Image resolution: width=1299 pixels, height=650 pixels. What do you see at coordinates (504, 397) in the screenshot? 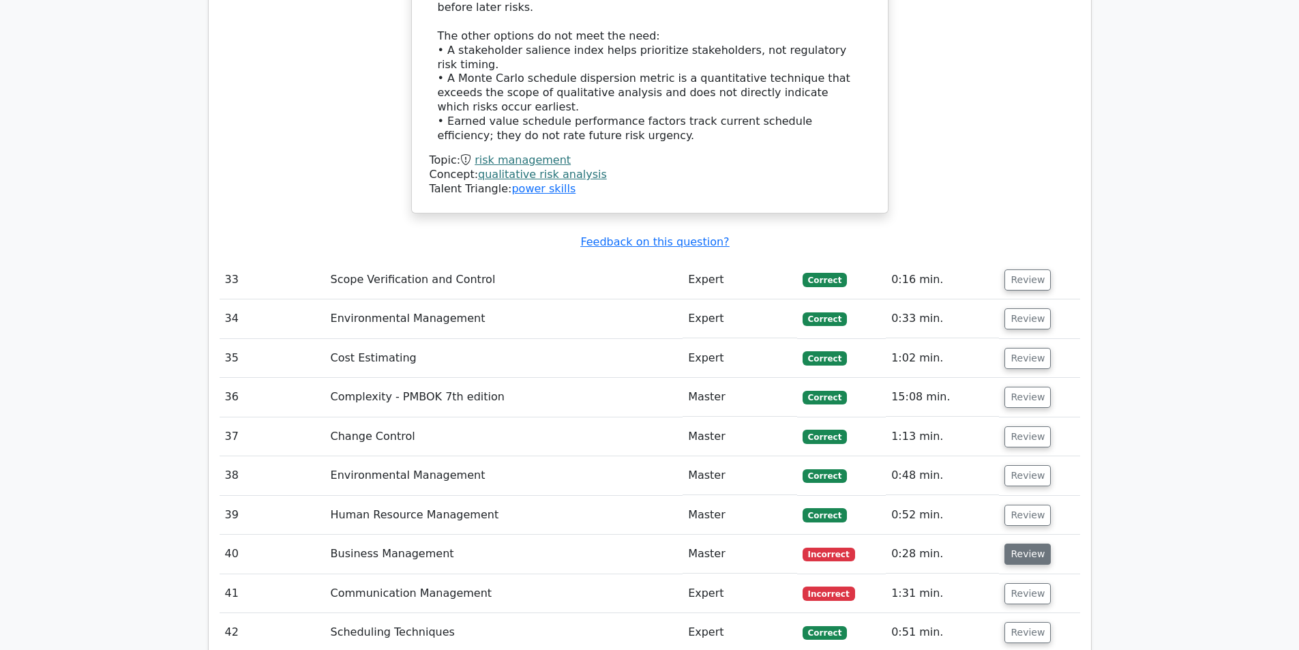
I see `td: Complexity - PMBOK 7th edition` at bounding box center [504, 397].